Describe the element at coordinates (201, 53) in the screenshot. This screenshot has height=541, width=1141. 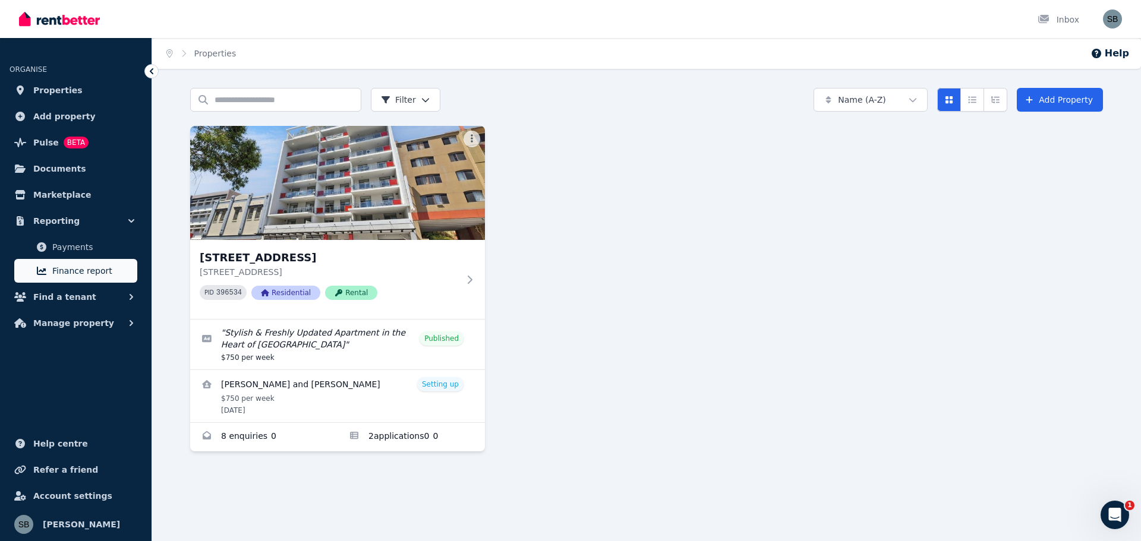
I see `nav: Breadcrumb` at that location.